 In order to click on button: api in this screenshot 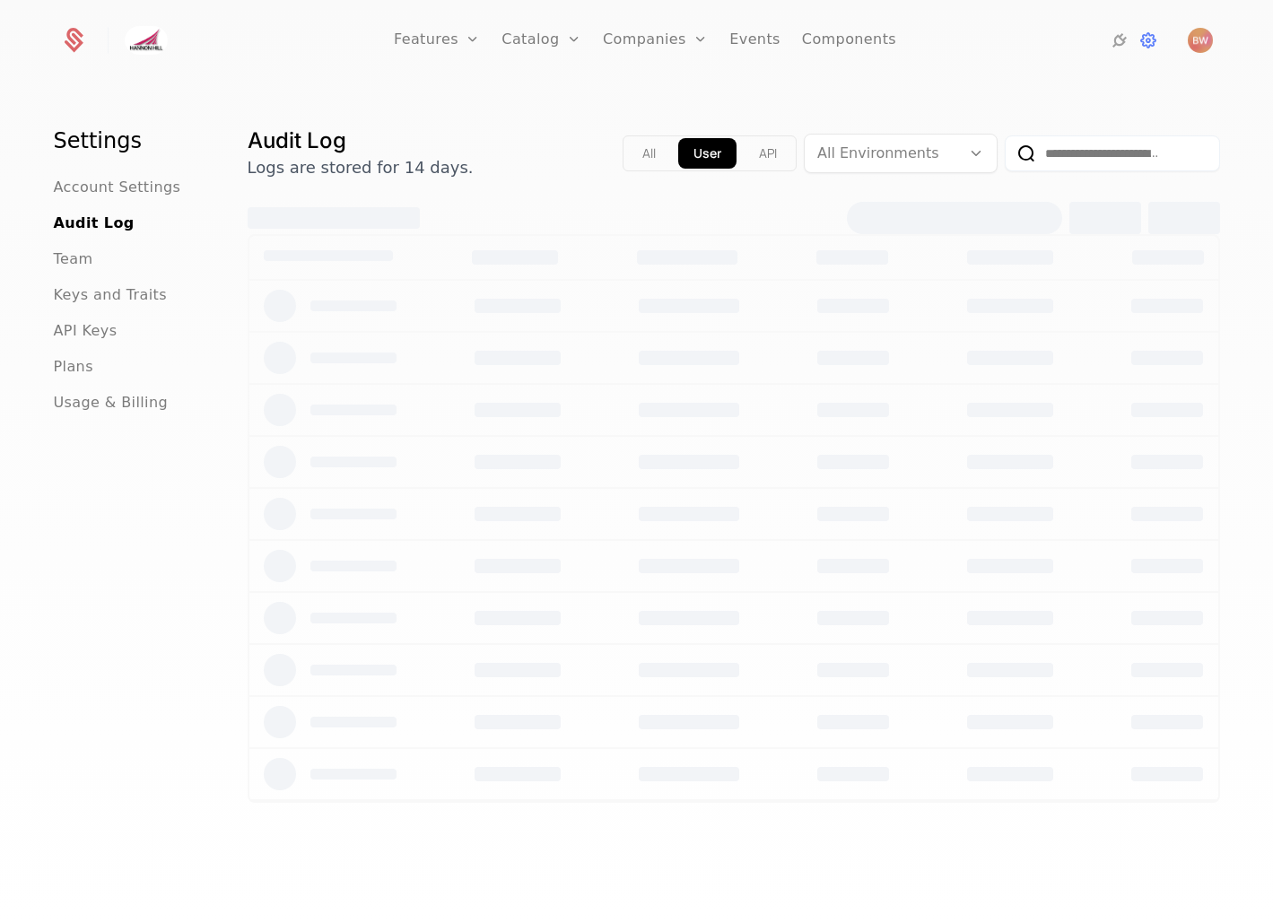, I will do `click(768, 153)`.